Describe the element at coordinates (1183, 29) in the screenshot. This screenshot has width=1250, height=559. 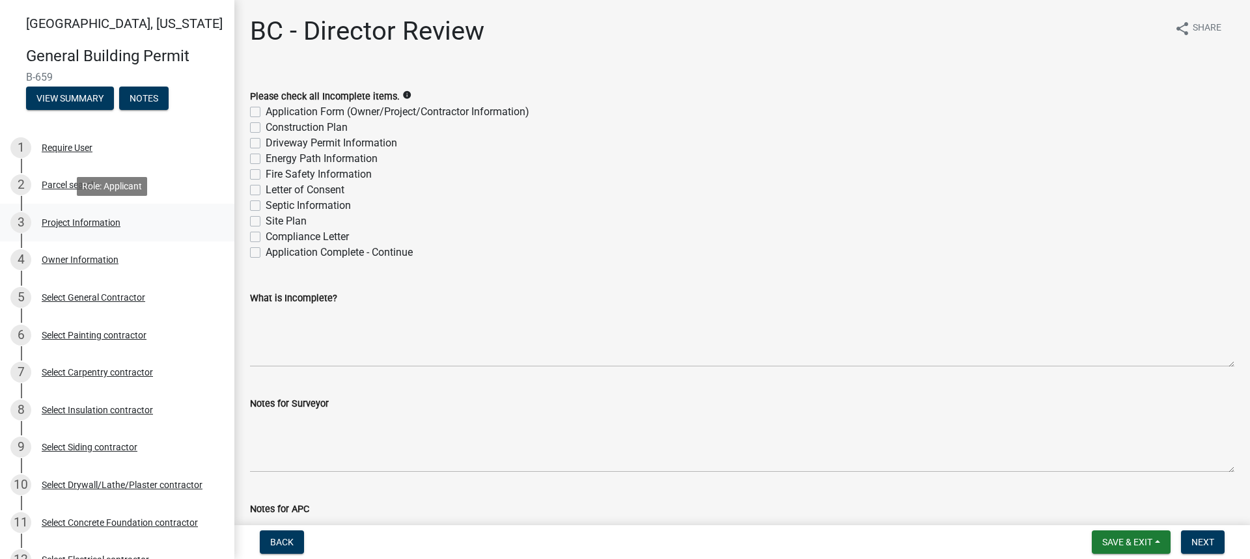
I see `i: share` at that location.